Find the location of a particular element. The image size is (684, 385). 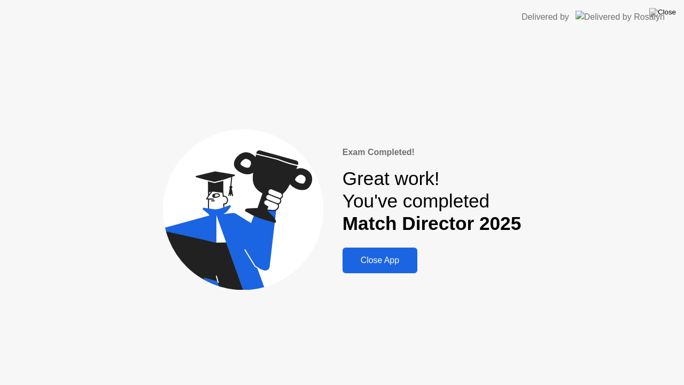

img: Delivered by Rosalyn is located at coordinates (620, 17).